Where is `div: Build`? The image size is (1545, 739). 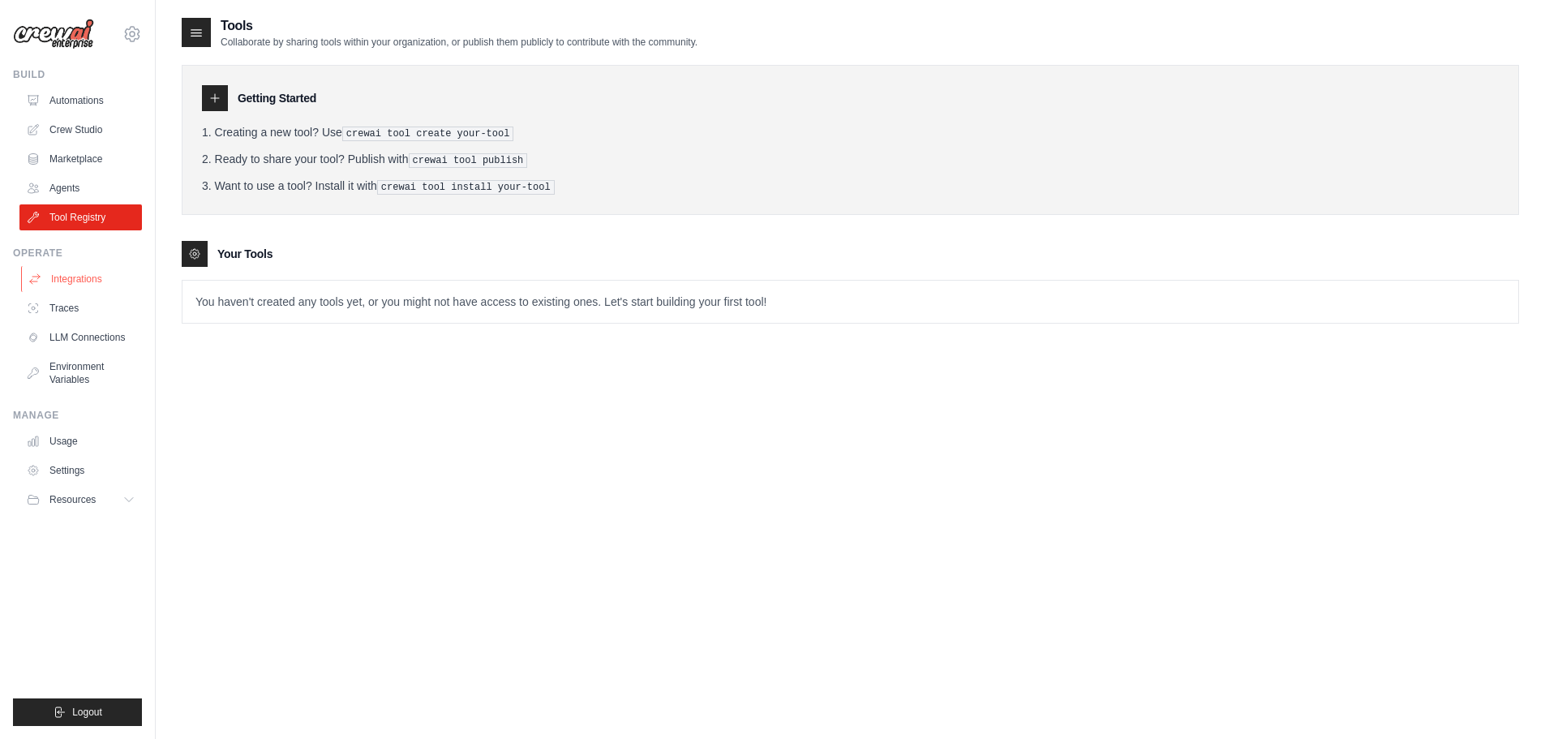
div: Build is located at coordinates (77, 75).